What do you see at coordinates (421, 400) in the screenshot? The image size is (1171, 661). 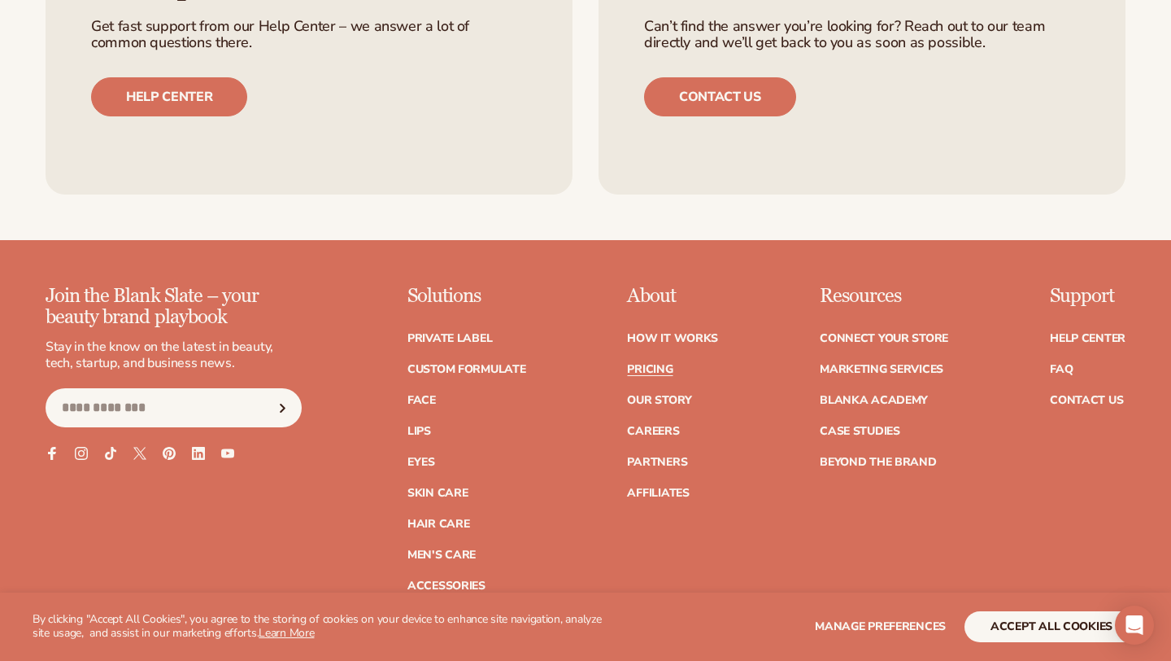 I see `a: Face` at bounding box center [421, 400].